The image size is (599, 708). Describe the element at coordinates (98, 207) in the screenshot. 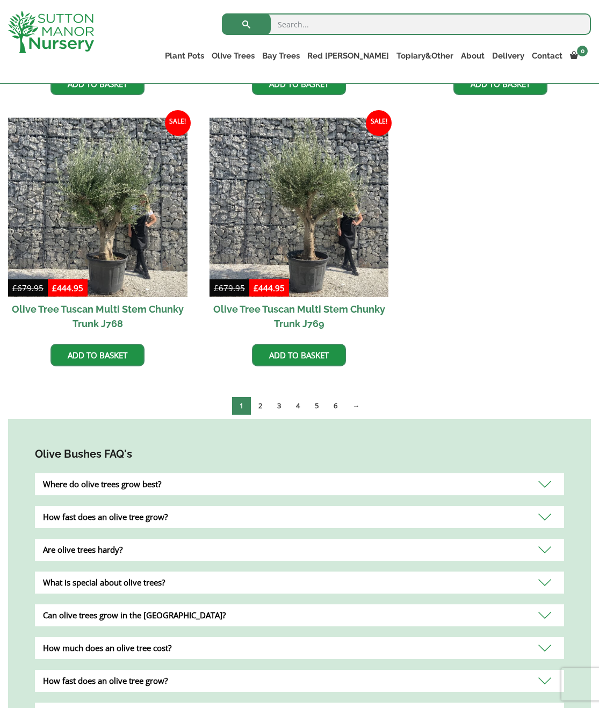

I see `img: Olive Tree Tuscan Multi Stem Chunky Trunk J768` at that location.